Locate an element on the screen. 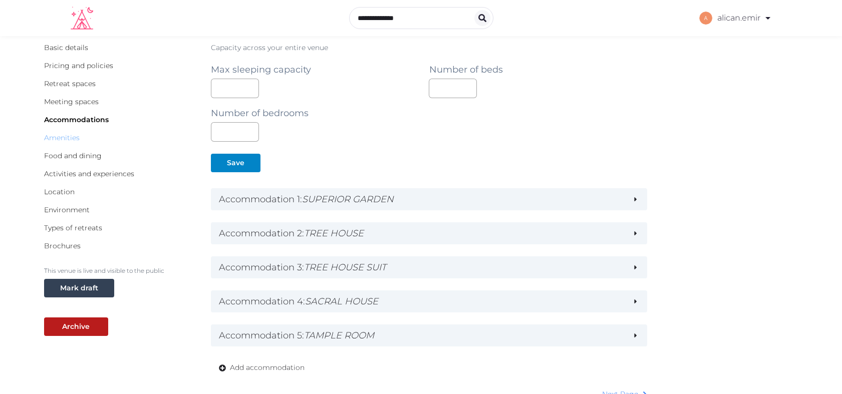 This screenshot has height=394, width=842. a: Activities and experiences is located at coordinates (89, 174).